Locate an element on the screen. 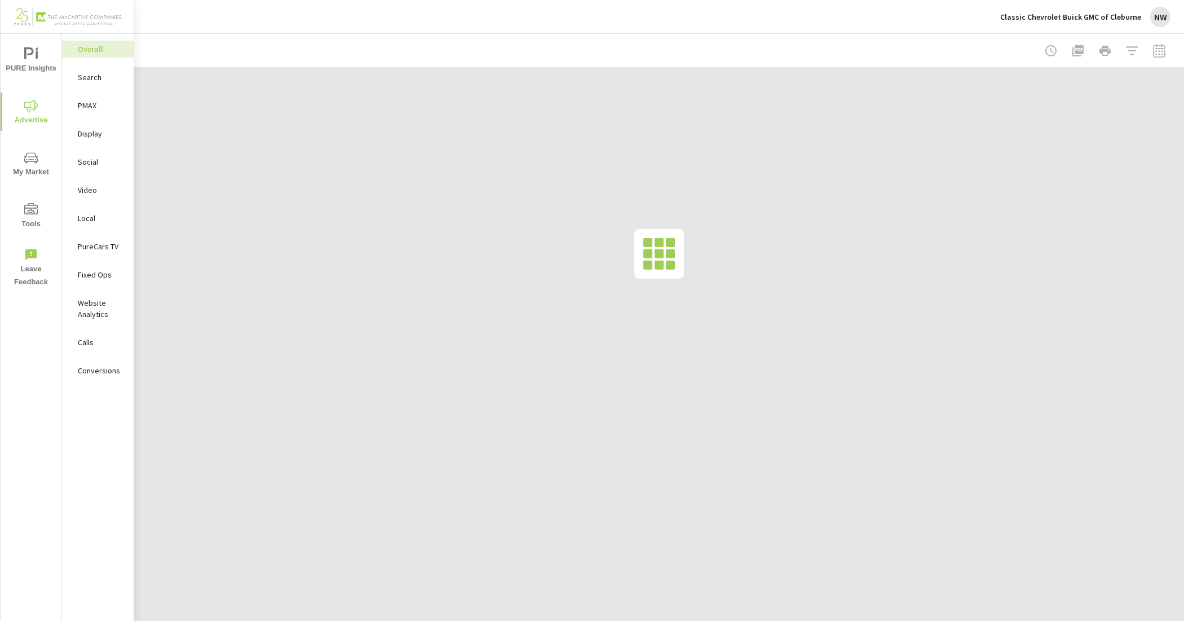 The image size is (1184, 621). div: nav menu is located at coordinates (31, 163).